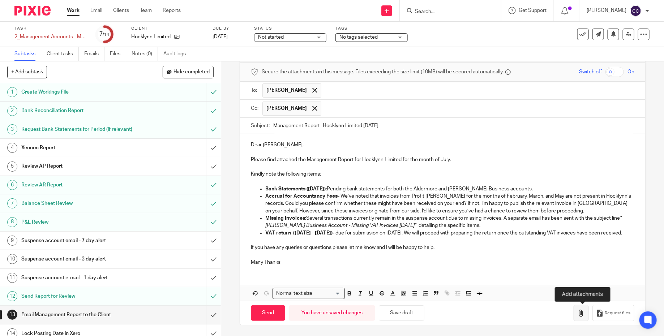  What do you see at coordinates (81, 259) in the screenshot?
I see `h1: Suspense account email - 3 day alert` at bounding box center [81, 259].